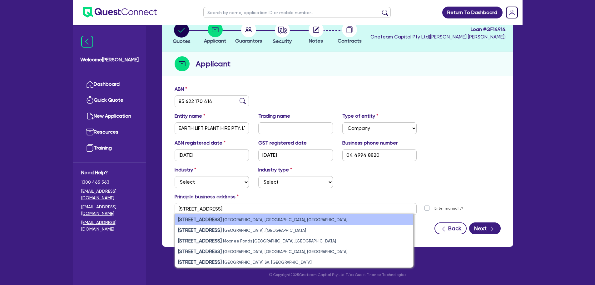  Describe the element at coordinates (109, 172) in the screenshot. I see `span: Need Help?` at that location.